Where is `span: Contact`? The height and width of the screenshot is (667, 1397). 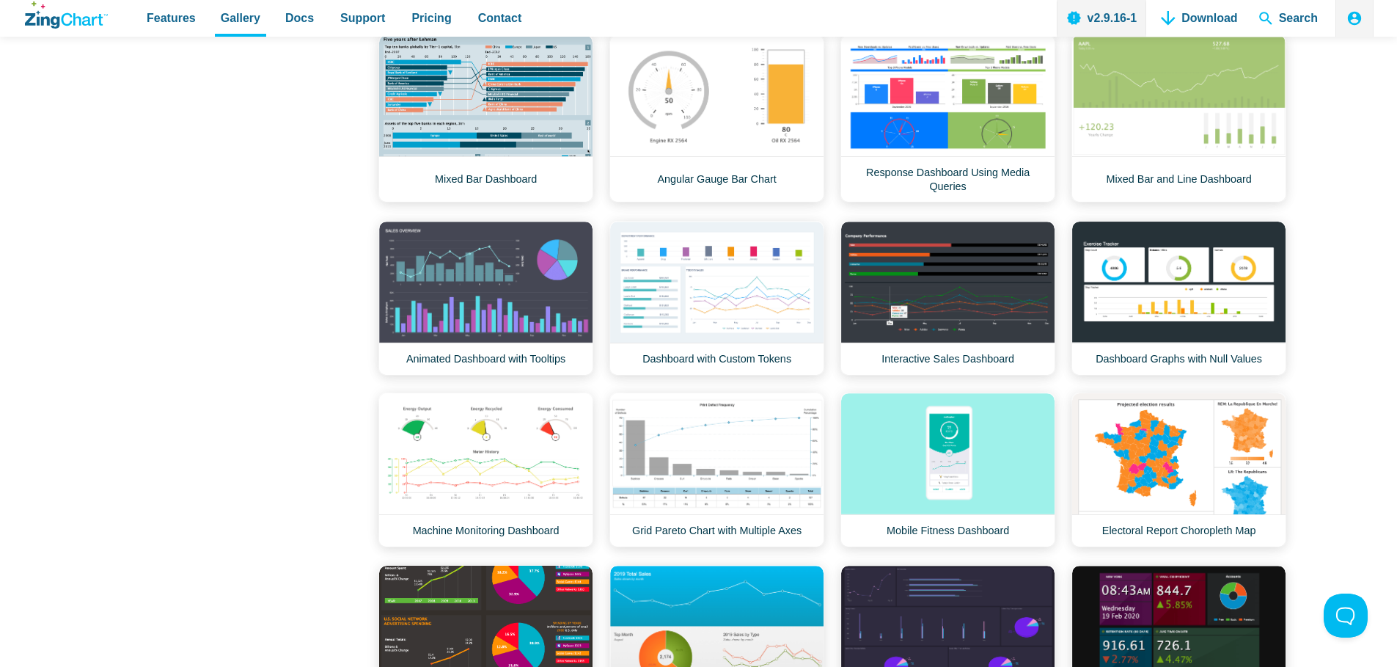 span: Contact is located at coordinates (500, 18).